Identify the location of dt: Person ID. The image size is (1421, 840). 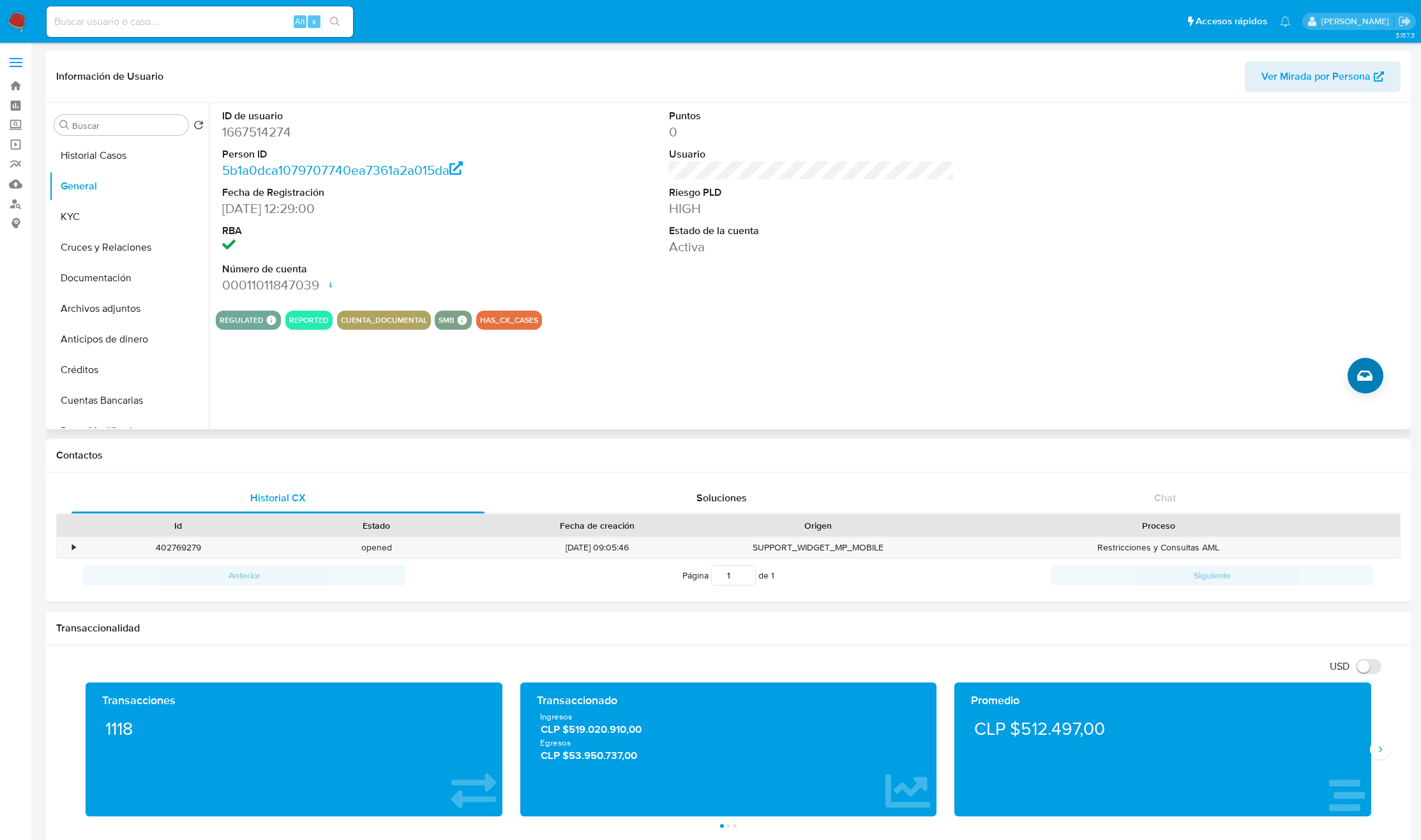
(365, 155).